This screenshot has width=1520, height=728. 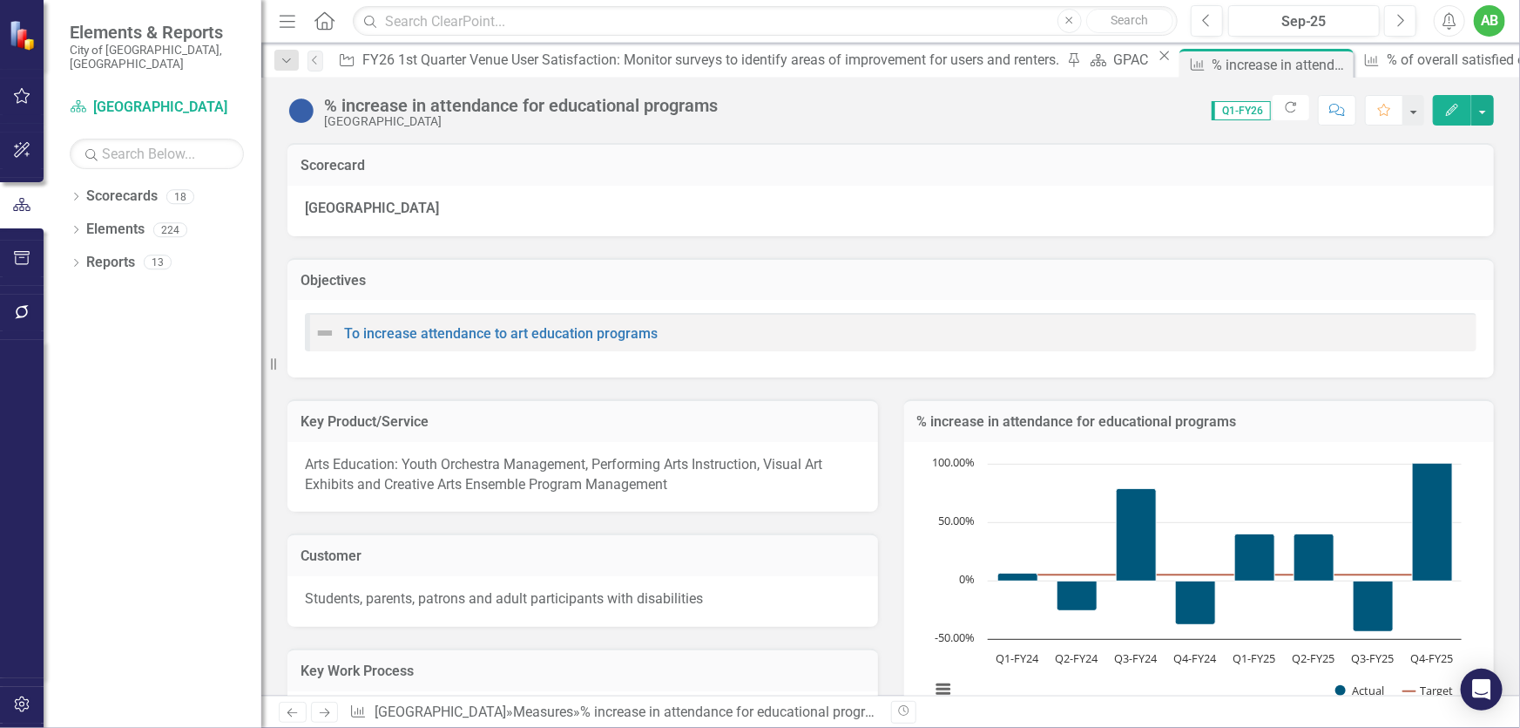 What do you see at coordinates (583, 475) in the screenshot?
I see `p: Arts Education: Youth Orchestra Management, Performing Arts Instruction, Visual Art Exhibits and ...` at bounding box center [583, 475].